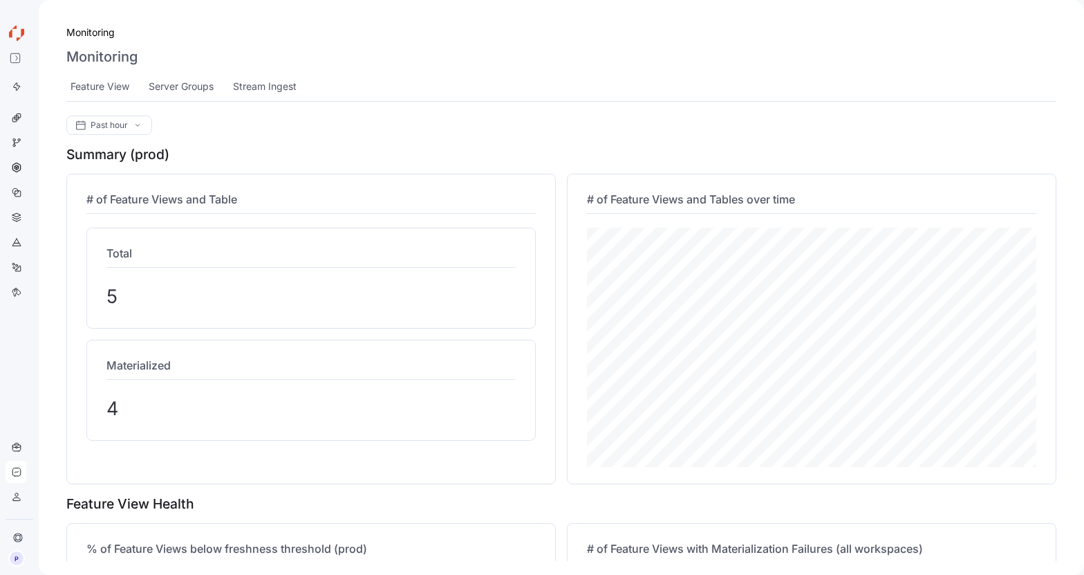 Image resolution: width=1084 pixels, height=575 pixels. What do you see at coordinates (311, 408) in the screenshot?
I see `div: 4` at bounding box center [311, 408].